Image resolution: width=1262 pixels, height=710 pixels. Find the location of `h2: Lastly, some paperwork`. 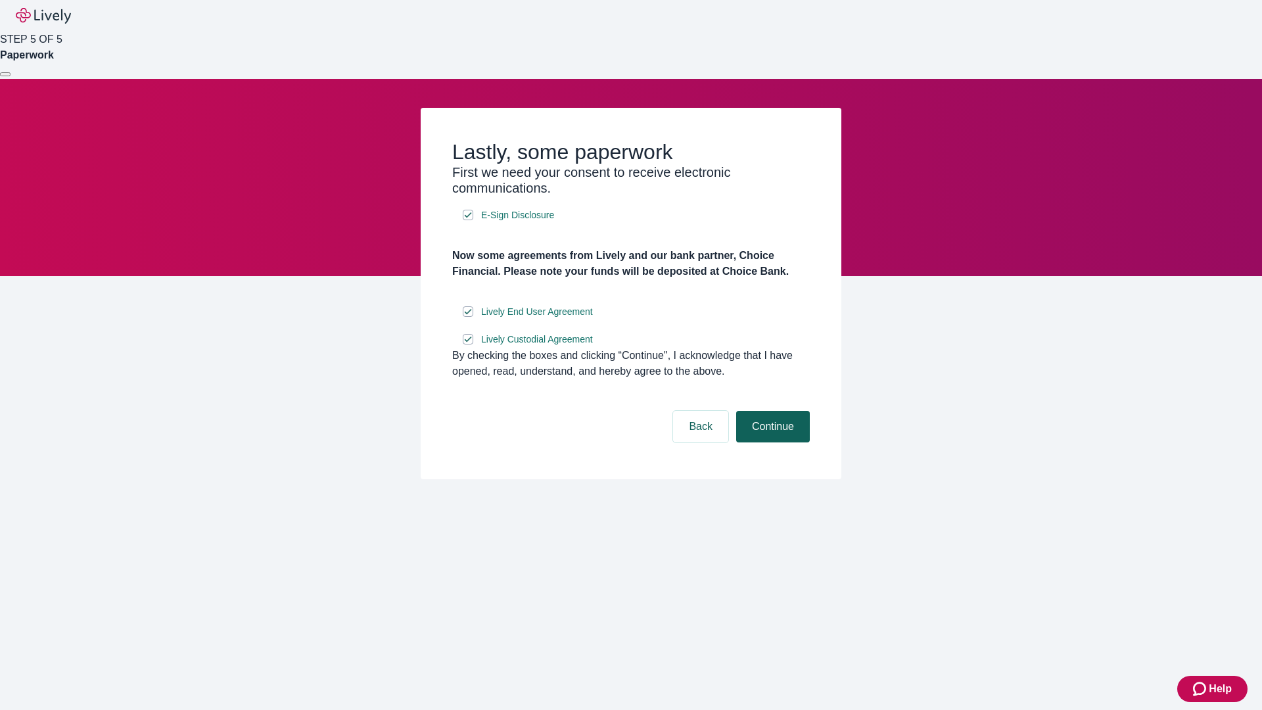

h2: Lastly, some paperwork is located at coordinates (631, 152).